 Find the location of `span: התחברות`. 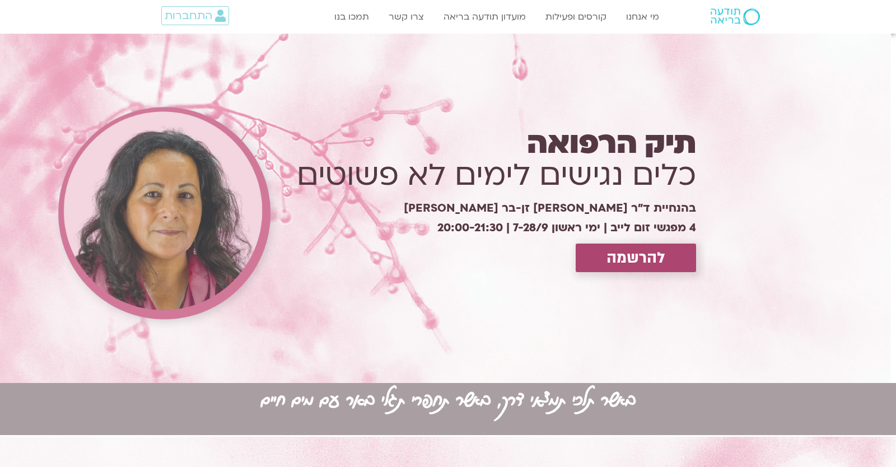

span: התחברות is located at coordinates (188, 16).